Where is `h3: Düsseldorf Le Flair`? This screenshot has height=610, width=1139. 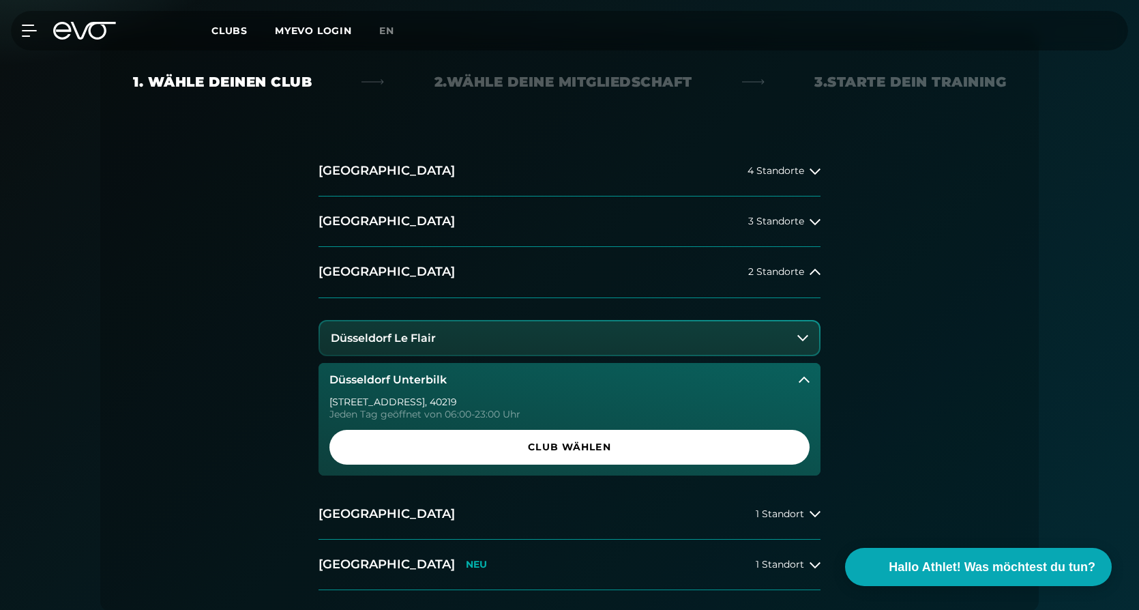
h3: Düsseldorf Le Flair is located at coordinates (383, 338).